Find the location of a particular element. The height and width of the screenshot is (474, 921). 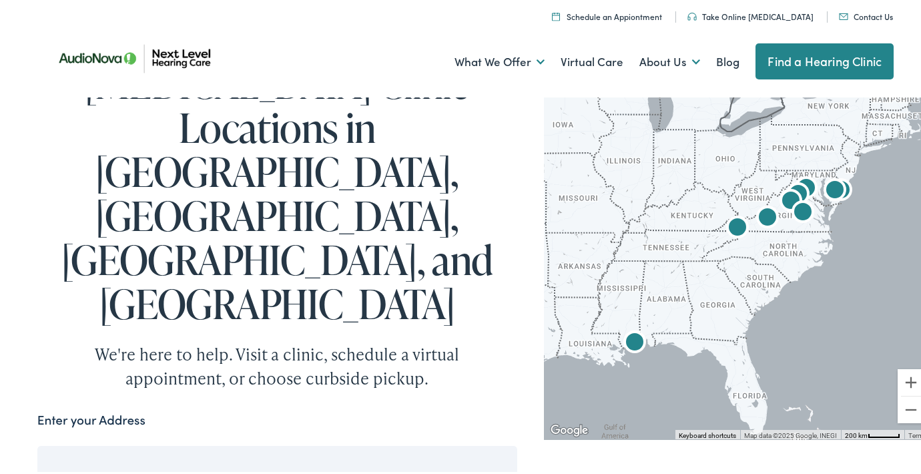

img: An icon representing mail communication is presented in a unique teal color. is located at coordinates (844, 14).